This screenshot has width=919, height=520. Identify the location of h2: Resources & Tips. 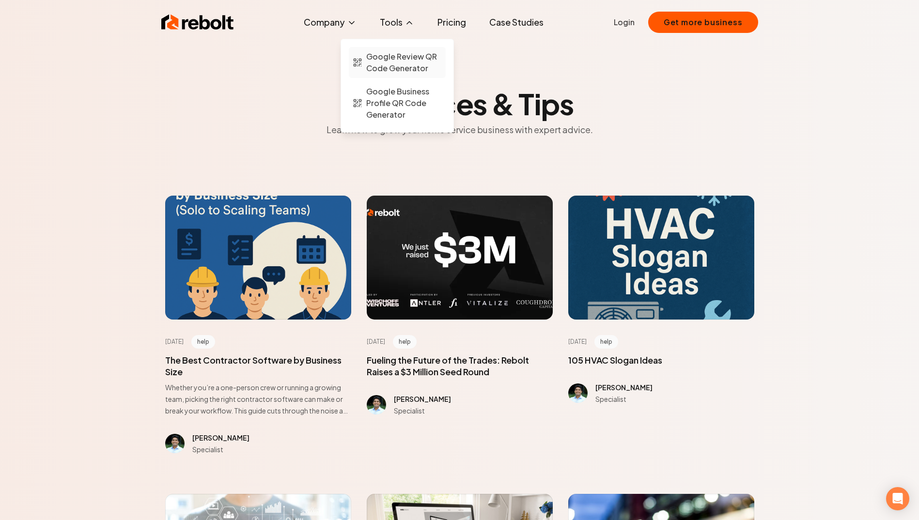
(460, 104).